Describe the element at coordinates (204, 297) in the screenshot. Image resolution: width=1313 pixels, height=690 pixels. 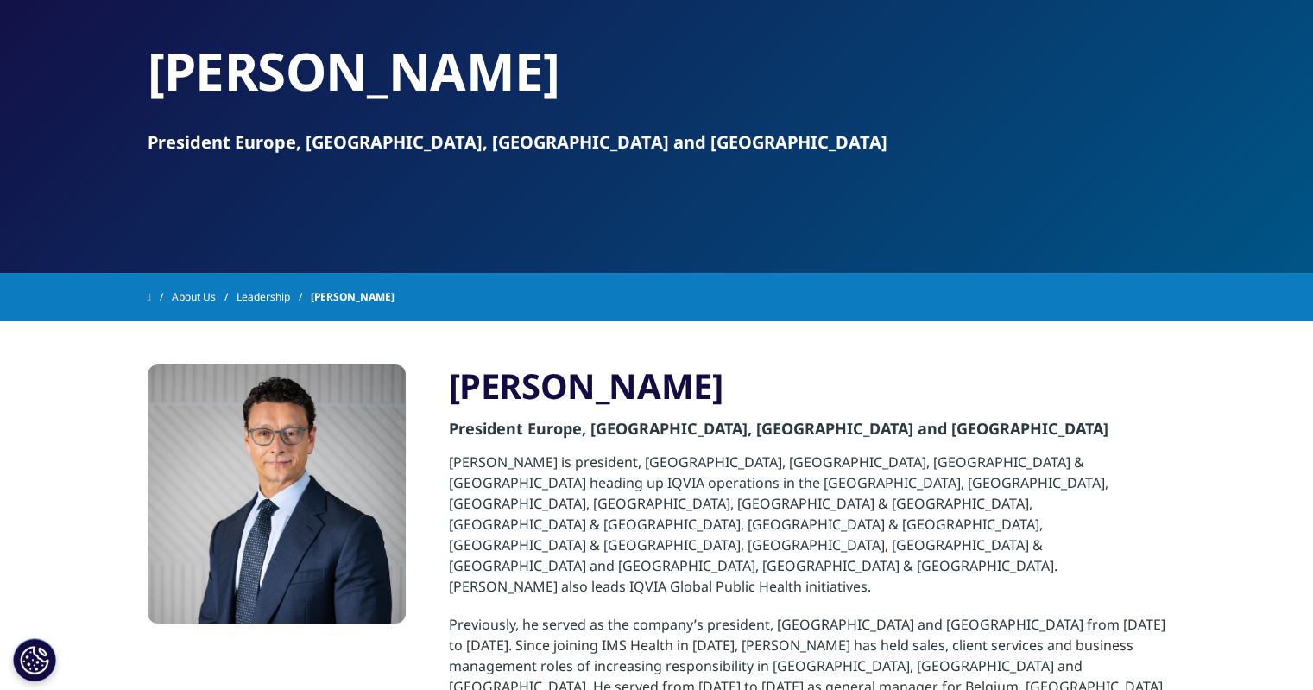
I see `a: About Us` at that location.